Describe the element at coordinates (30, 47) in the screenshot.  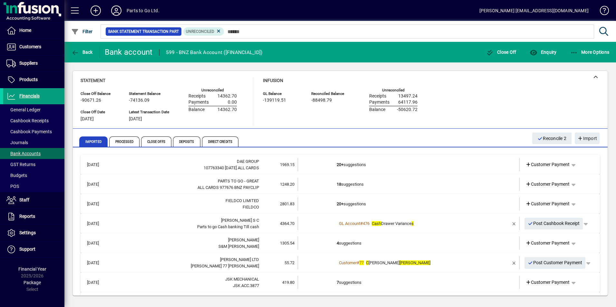
I see `span: Customers` at that location.